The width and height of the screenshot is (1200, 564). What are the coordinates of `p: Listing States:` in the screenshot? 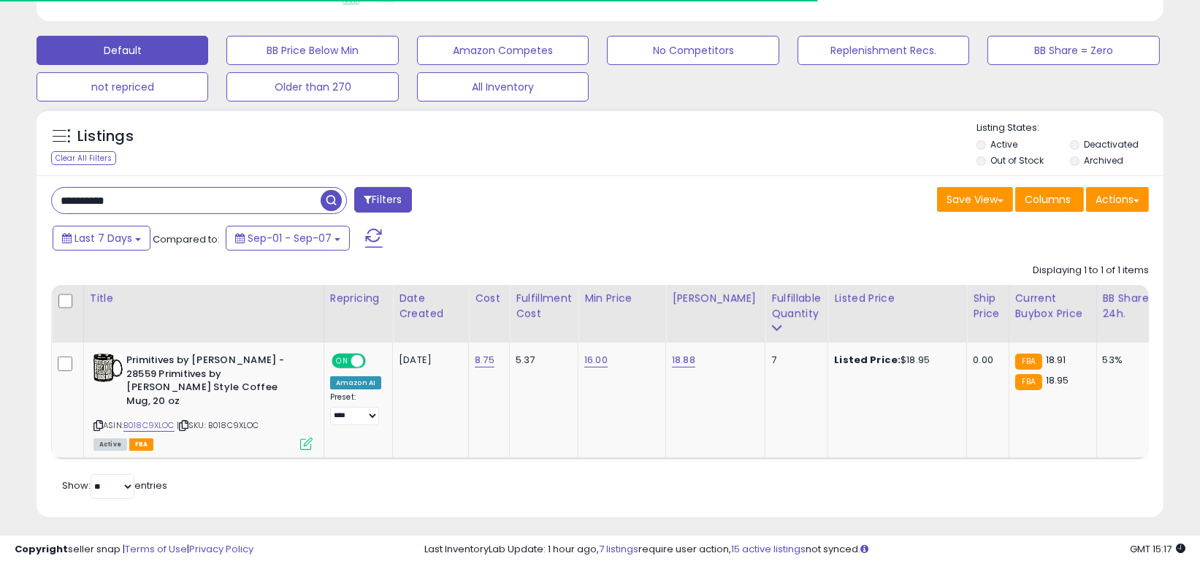 It's located at (1070, 128).